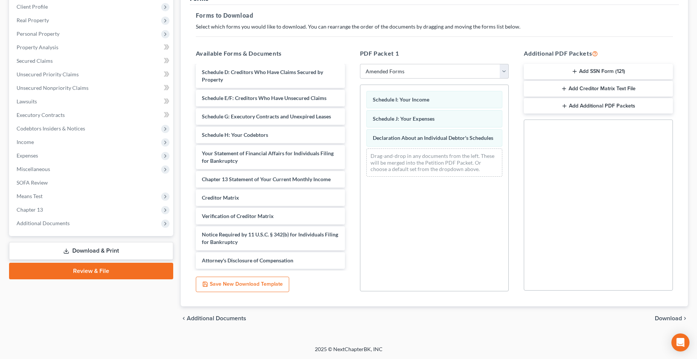  What do you see at coordinates (92, 47) in the screenshot?
I see `a: Property Analysis` at bounding box center [92, 47].